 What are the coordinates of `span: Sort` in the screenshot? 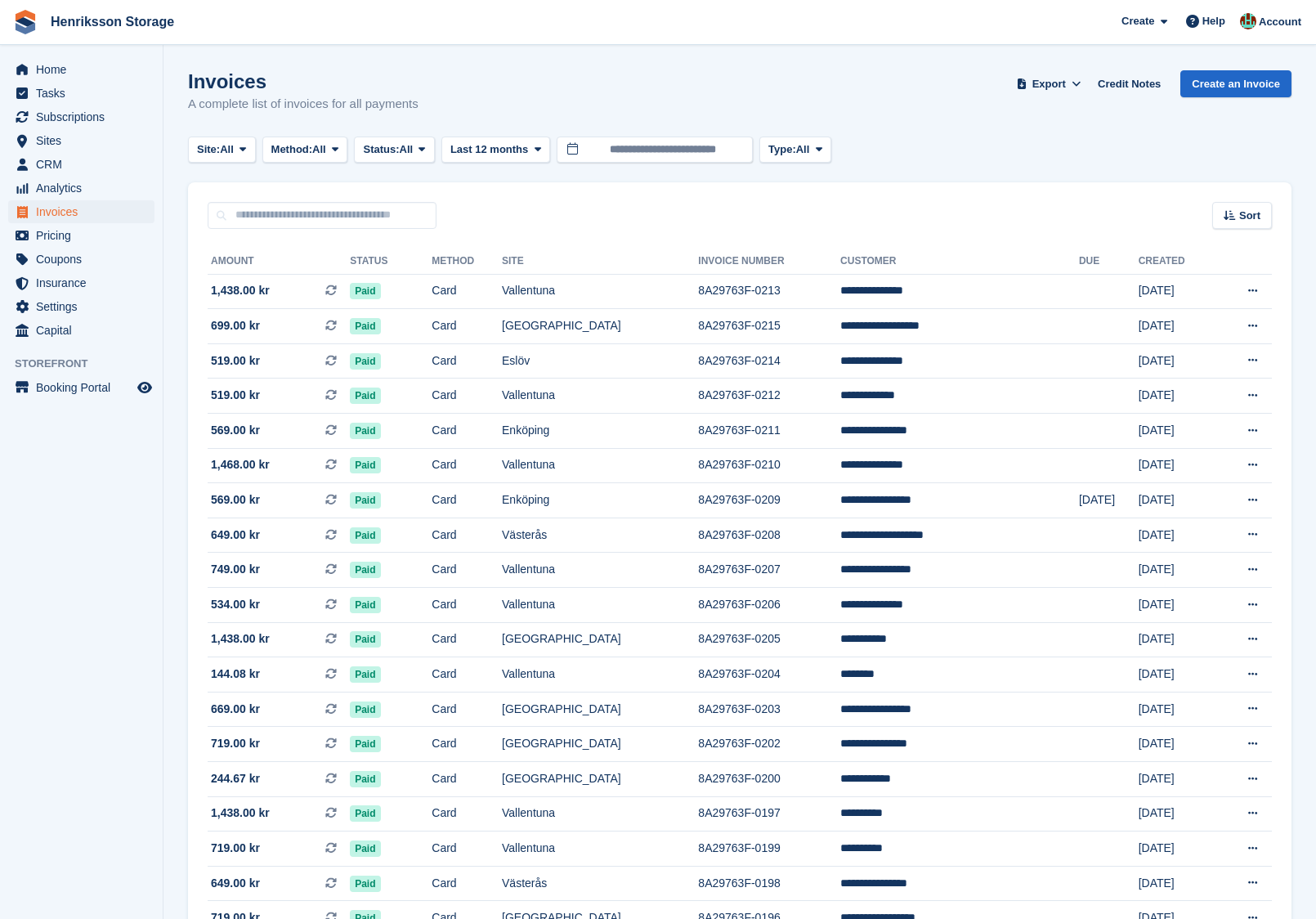 It's located at (1250, 216).